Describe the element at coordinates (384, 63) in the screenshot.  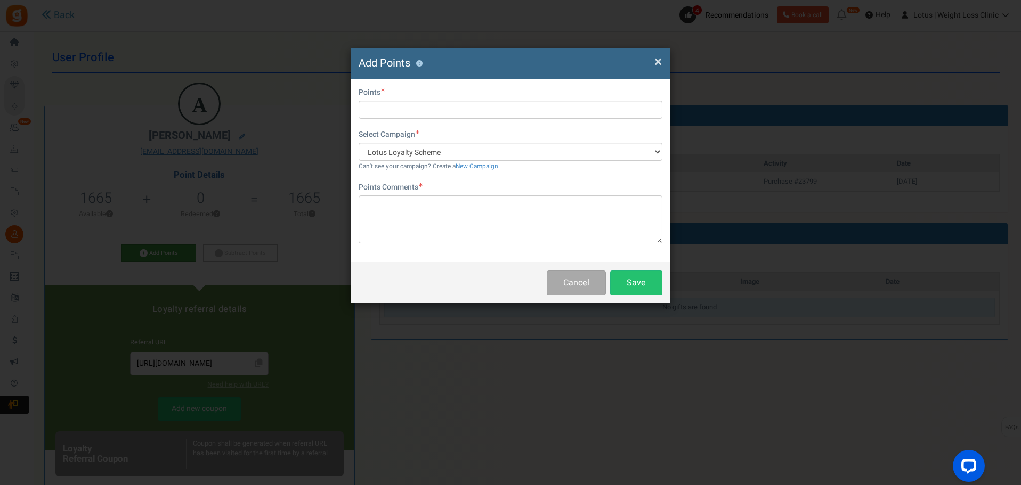
I see `span: Add Points` at that location.